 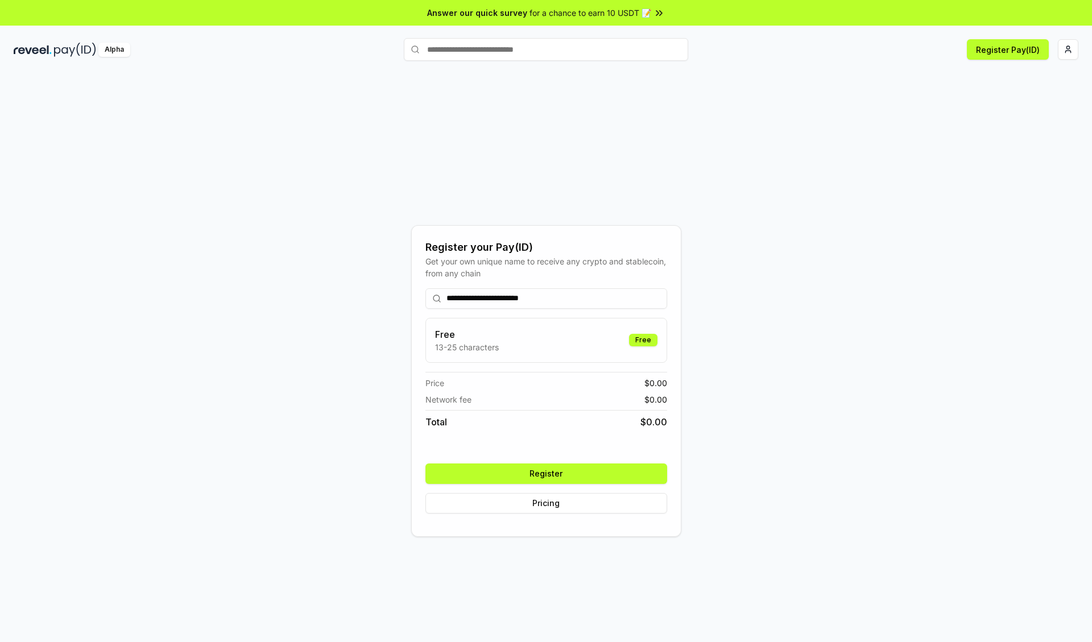 What do you see at coordinates (546, 247) in the screenshot?
I see `div: Register your Pay(ID)` at bounding box center [546, 247].